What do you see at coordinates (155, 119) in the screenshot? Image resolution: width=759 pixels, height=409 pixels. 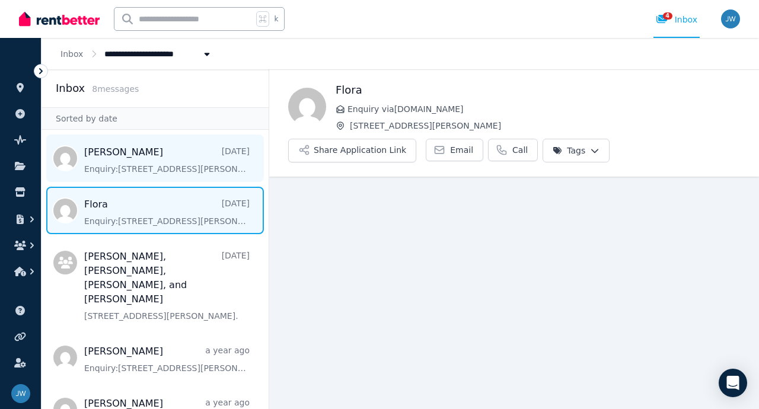 I see `div: Sorted by date` at bounding box center [155, 119].